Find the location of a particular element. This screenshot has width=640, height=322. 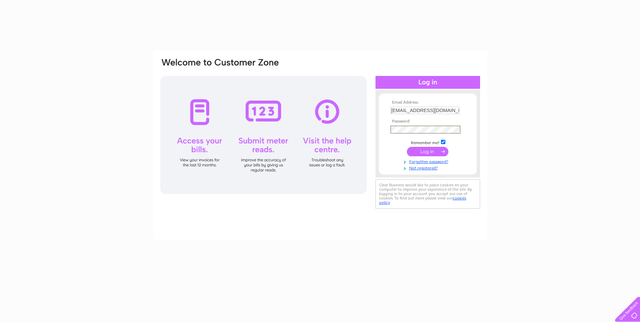

div: Clear Business would like to place cookies on your computer to improve your experience of the sit... is located at coordinates (428, 194).